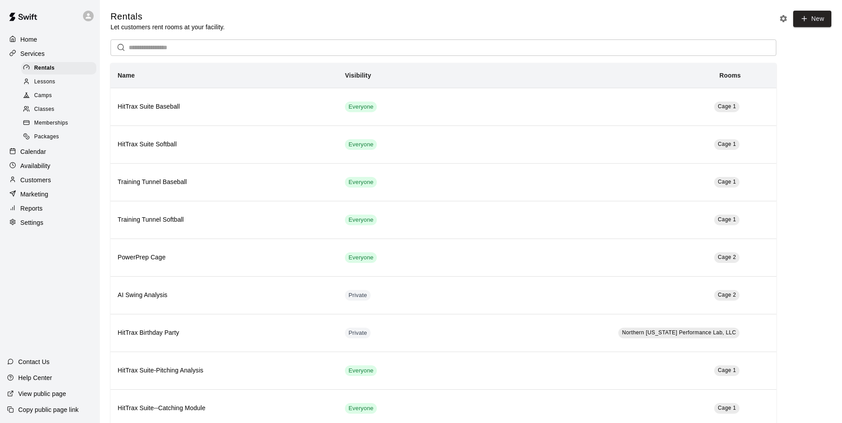 The height and width of the screenshot is (423, 842). I want to click on h5: Rentals, so click(167, 16).